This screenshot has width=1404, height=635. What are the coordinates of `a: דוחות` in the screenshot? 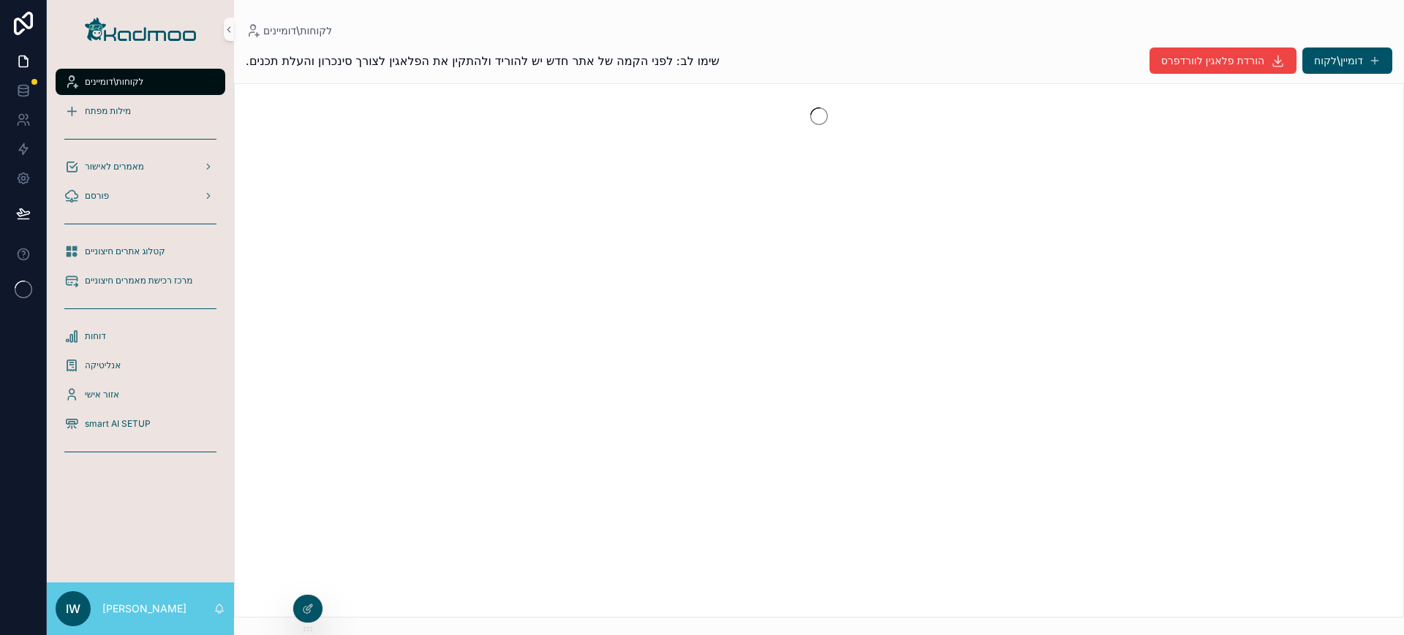 It's located at (140, 336).